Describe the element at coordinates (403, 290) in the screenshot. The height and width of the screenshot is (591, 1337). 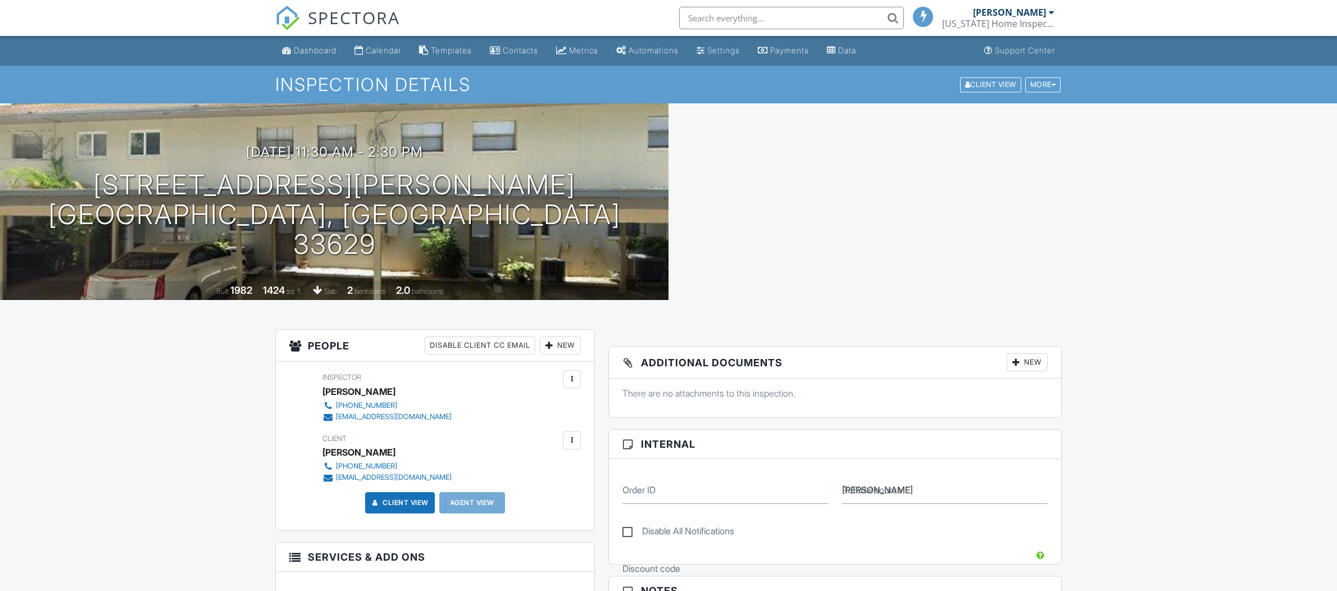
I see `div: 2.0` at that location.